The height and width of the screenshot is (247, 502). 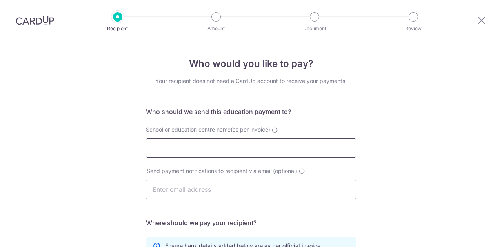 I want to click on img: CardUp, so click(x=35, y=20).